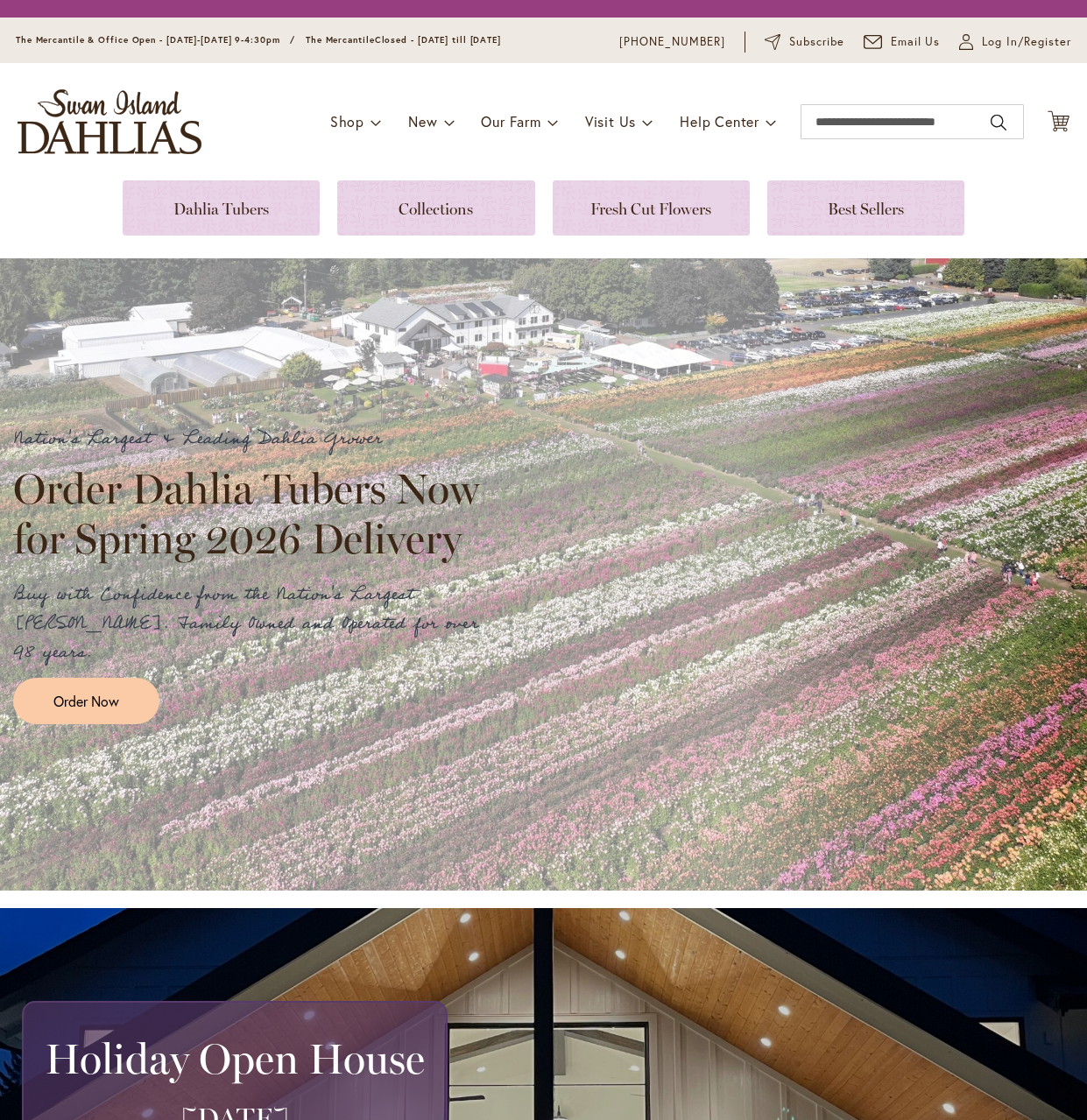  Describe the element at coordinates (422, 121) in the screenshot. I see `span: New` at that location.